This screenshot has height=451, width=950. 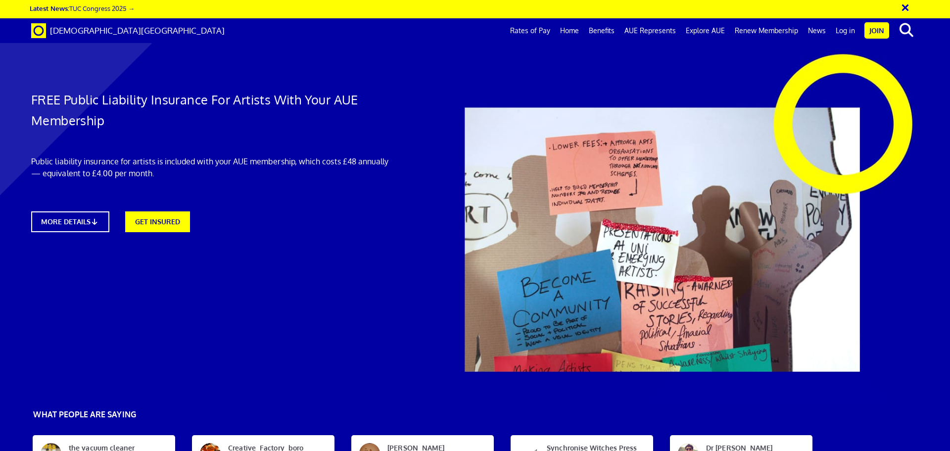 What do you see at coordinates (530, 31) in the screenshot?
I see `a: Rates of Pay` at bounding box center [530, 31].